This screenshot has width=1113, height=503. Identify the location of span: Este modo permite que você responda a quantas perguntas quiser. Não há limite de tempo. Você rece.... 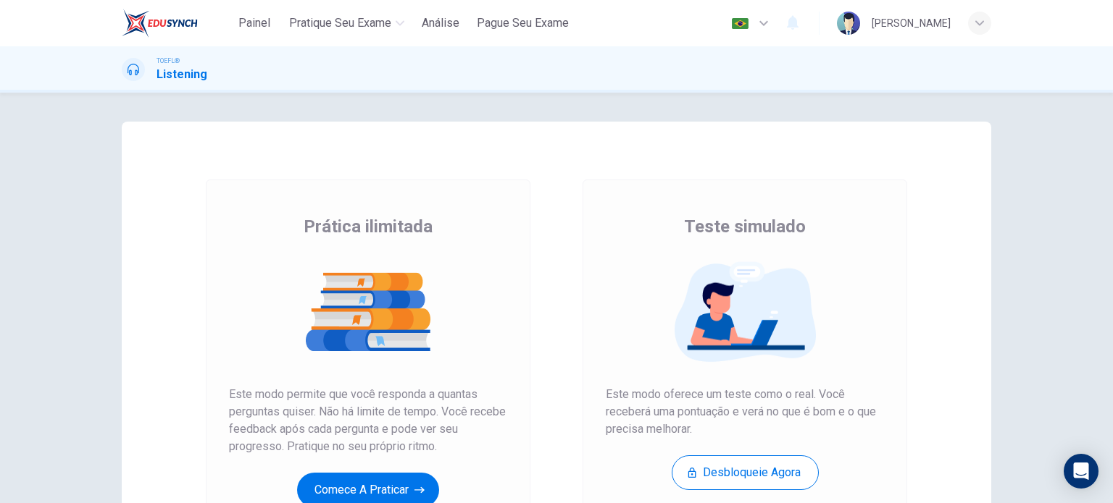
(368, 421).